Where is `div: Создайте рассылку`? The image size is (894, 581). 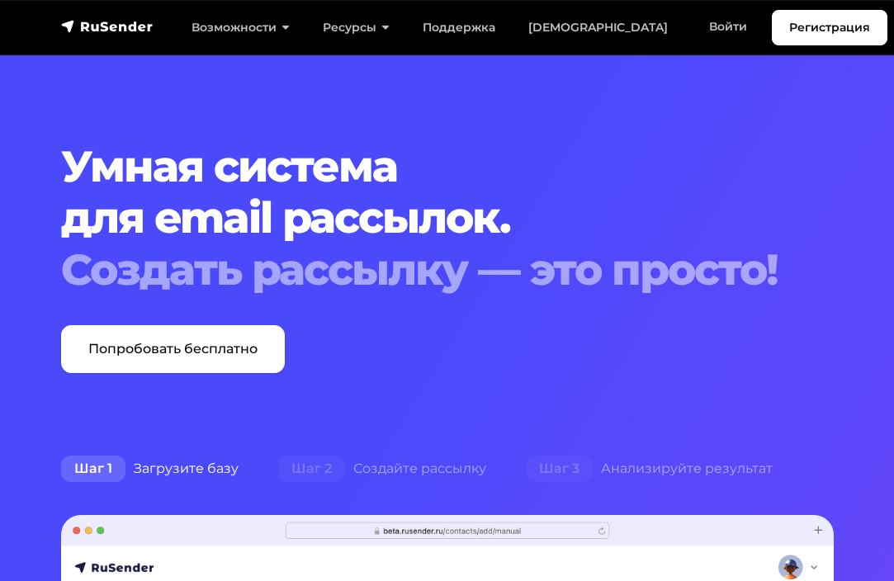
div: Создайте рассылку is located at coordinates (382, 469).